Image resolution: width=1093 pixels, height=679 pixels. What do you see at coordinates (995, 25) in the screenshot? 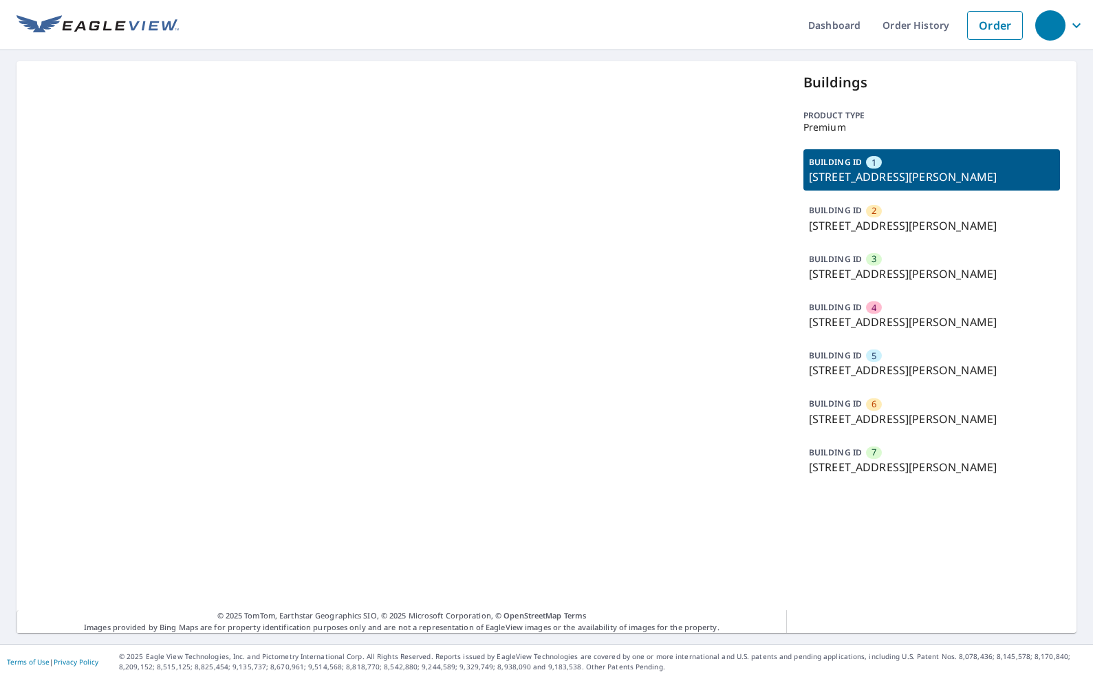
I see `a: Order` at bounding box center [995, 25].